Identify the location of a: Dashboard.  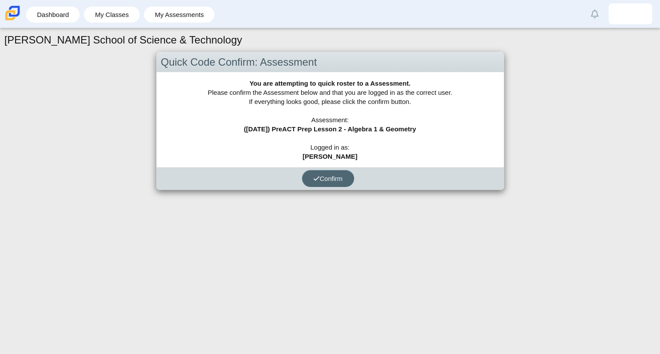
(53, 14).